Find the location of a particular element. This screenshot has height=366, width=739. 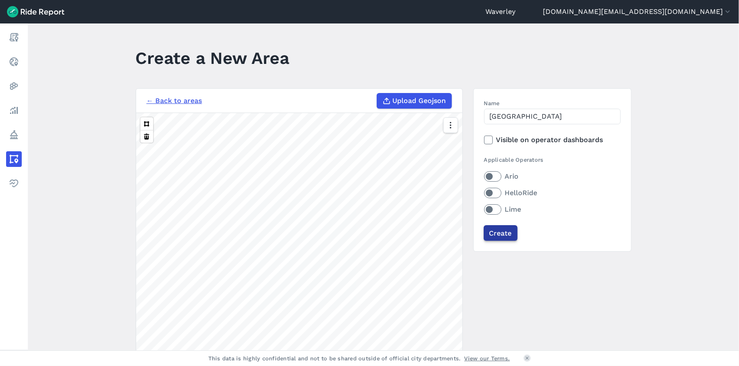

label: HelloRide is located at coordinates (552, 193).